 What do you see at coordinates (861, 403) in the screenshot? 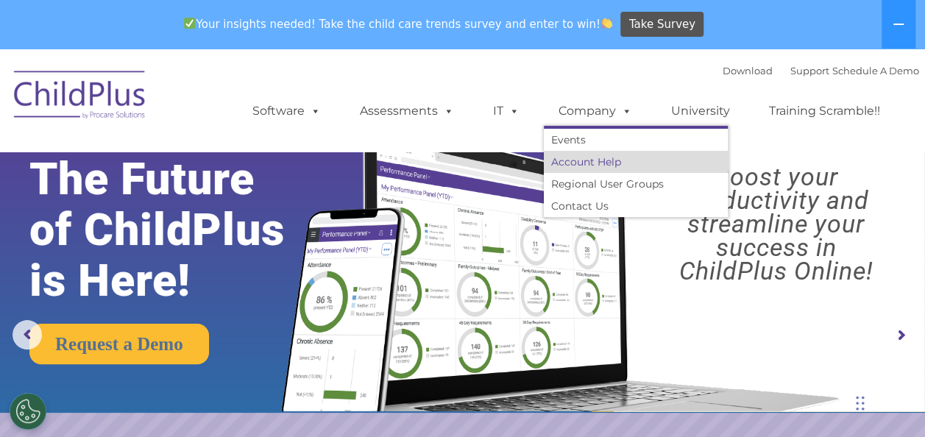
I see `div: Drag` at bounding box center [861, 403].